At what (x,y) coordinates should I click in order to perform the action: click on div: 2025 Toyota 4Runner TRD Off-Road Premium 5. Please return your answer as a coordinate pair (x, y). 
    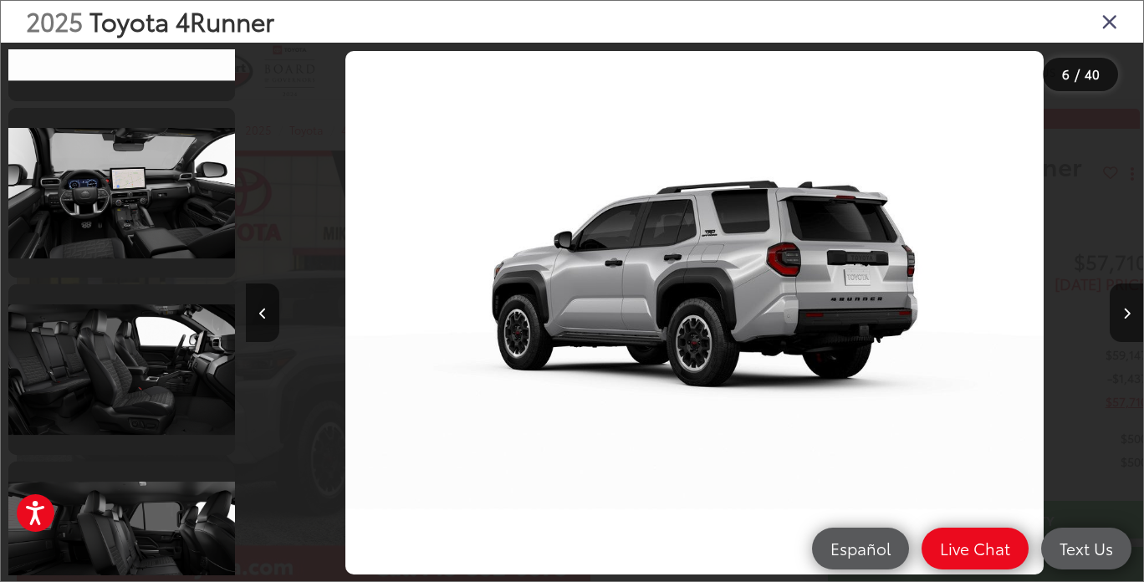
    Looking at the image, I should click on (694, 313).